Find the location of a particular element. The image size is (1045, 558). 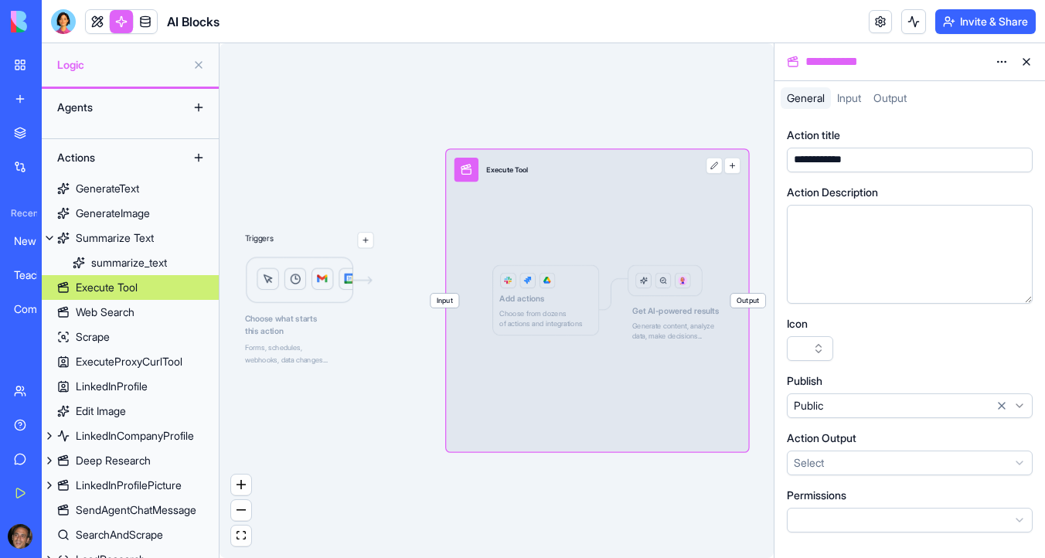

div: Deep Research is located at coordinates (113, 461).